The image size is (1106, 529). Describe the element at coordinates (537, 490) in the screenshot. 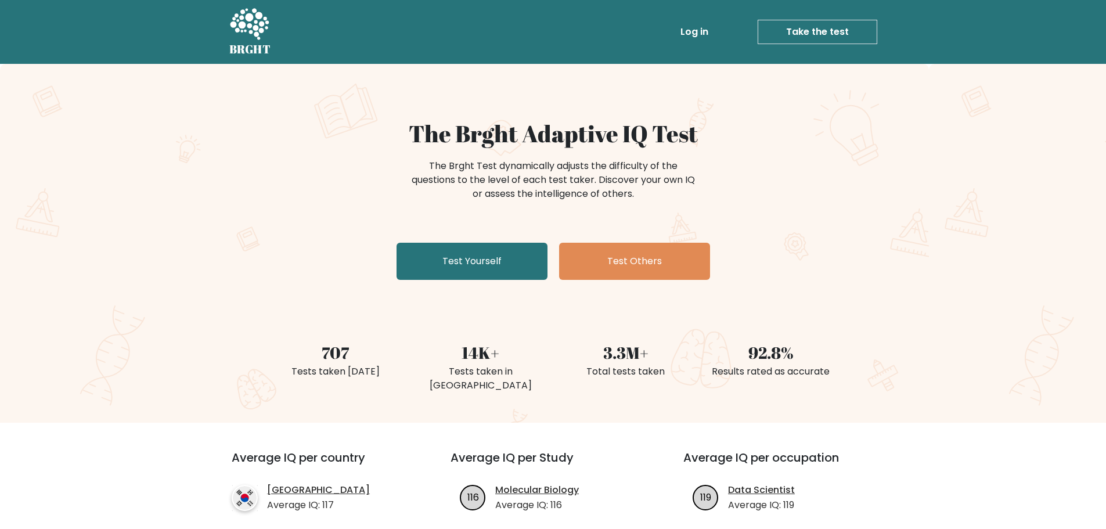

I see `a: Molecular Biology` at that location.